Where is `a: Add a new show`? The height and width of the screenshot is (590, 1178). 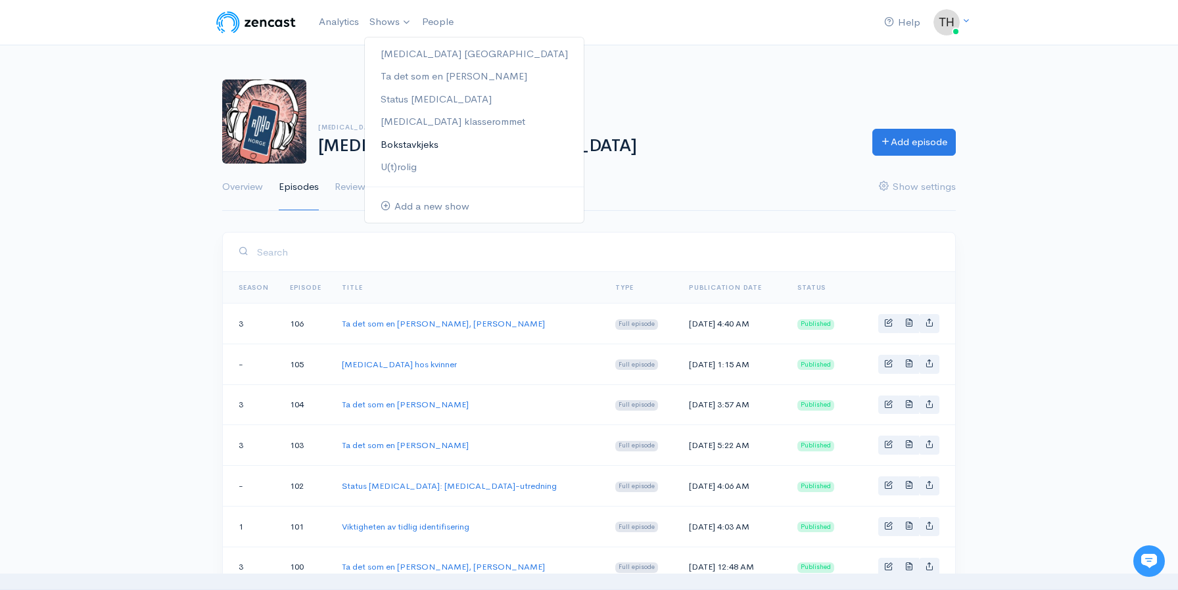 a: Add a new show is located at coordinates (474, 206).